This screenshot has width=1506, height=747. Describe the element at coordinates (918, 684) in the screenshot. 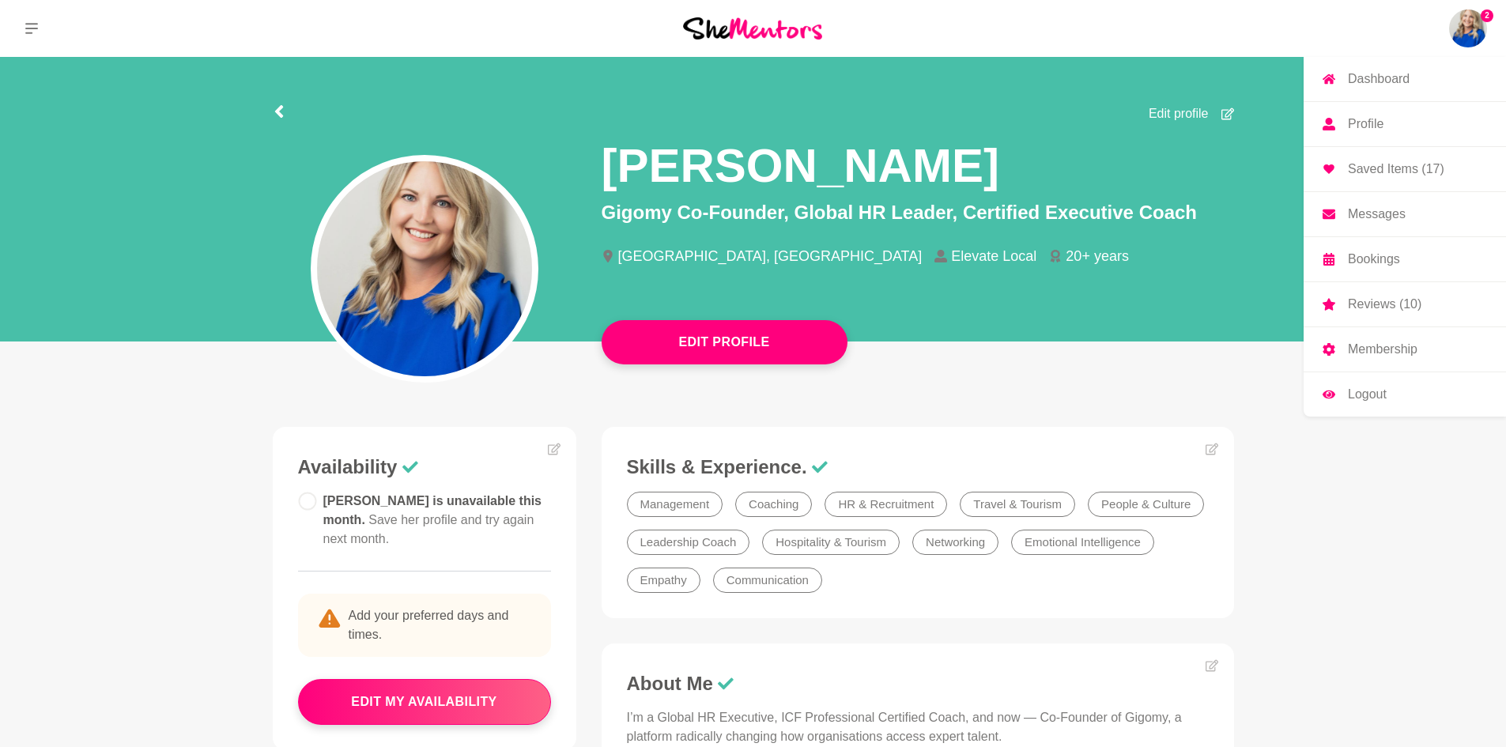

I see `h3: About Me` at that location.